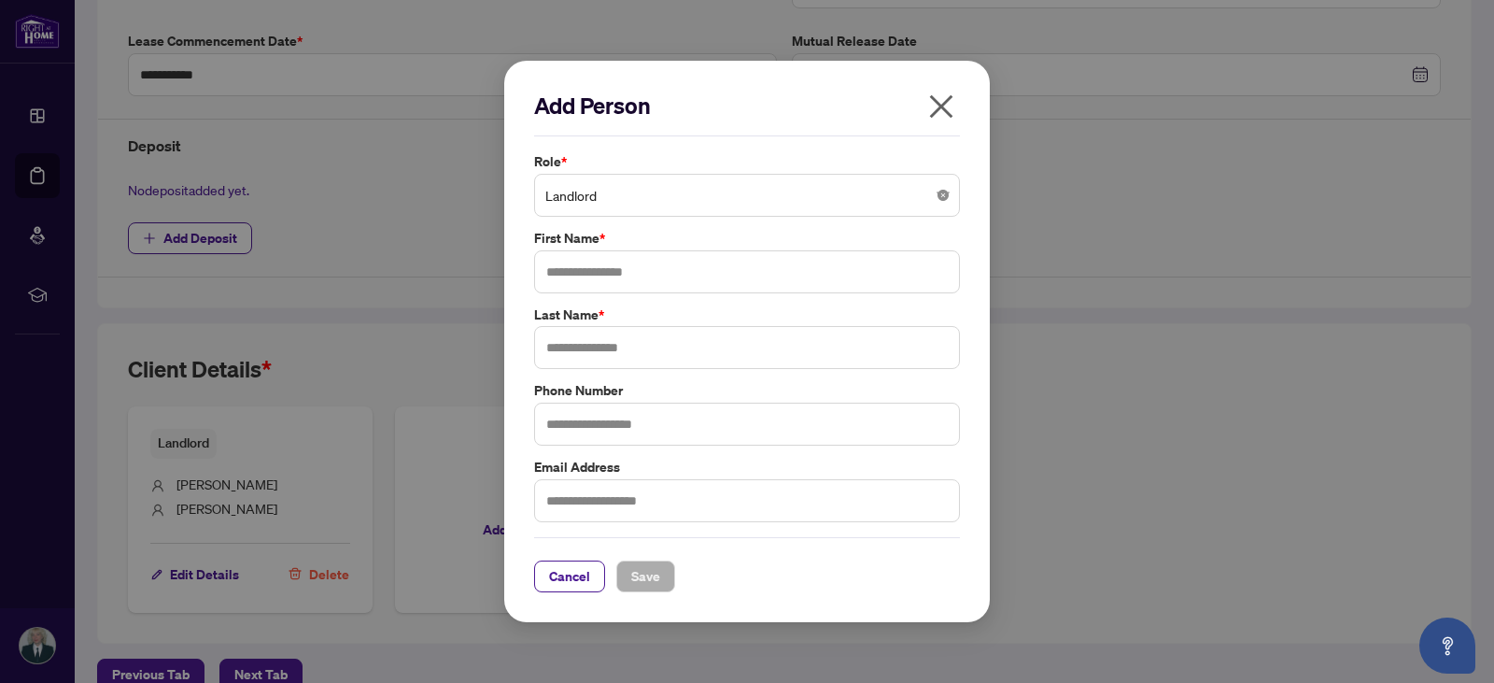  Describe the element at coordinates (570, 576) in the screenshot. I see `span: Cancel` at that location.